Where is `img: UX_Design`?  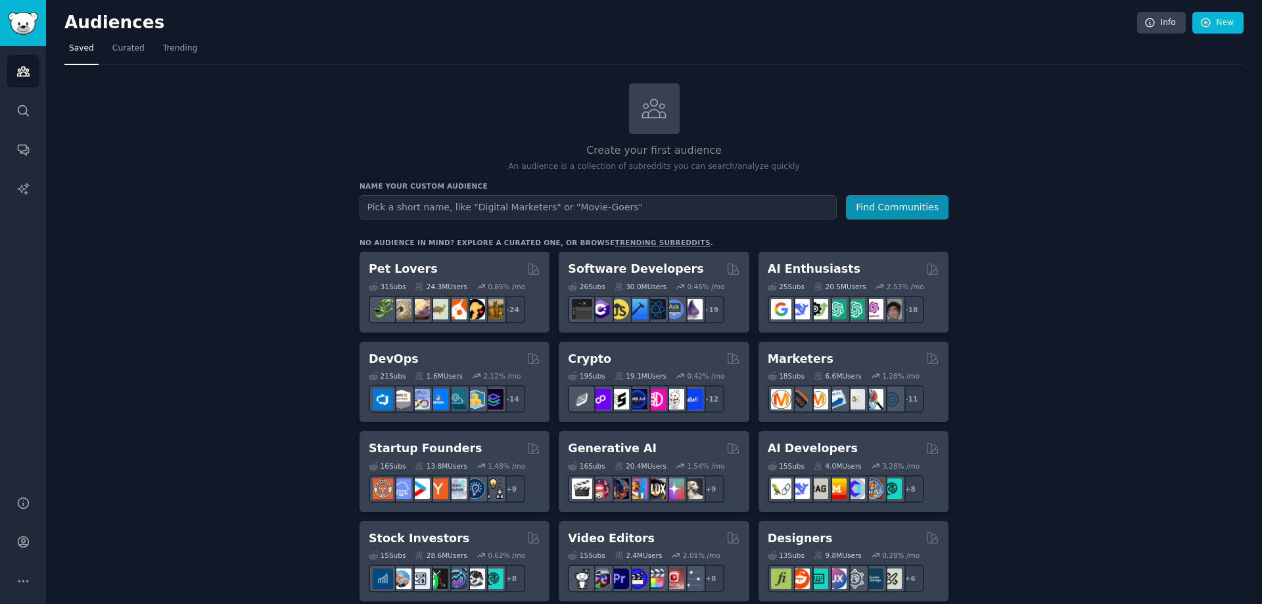
img: UX_Design is located at coordinates (892, 579).